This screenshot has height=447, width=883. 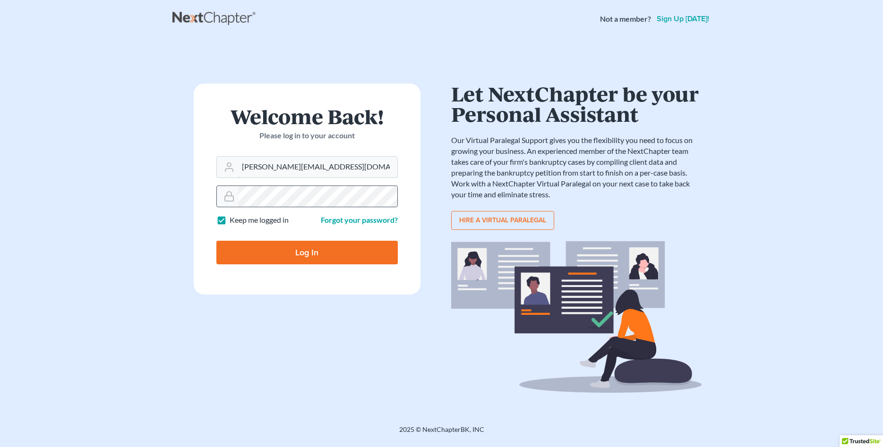 What do you see at coordinates (359, 220) in the screenshot?
I see `a: Forgot your password?` at bounding box center [359, 220].